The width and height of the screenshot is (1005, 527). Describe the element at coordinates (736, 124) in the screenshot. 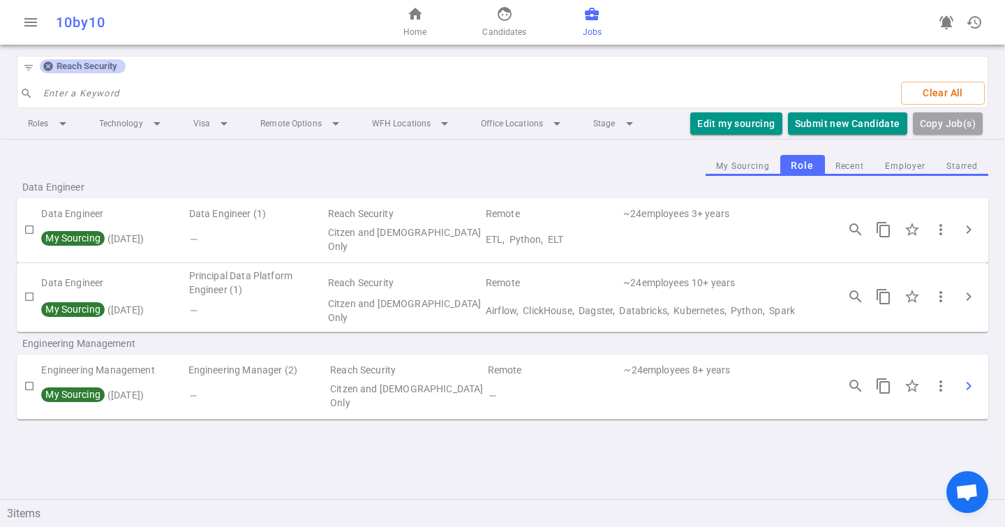

I see `button: Edit my sourcing` at that location.